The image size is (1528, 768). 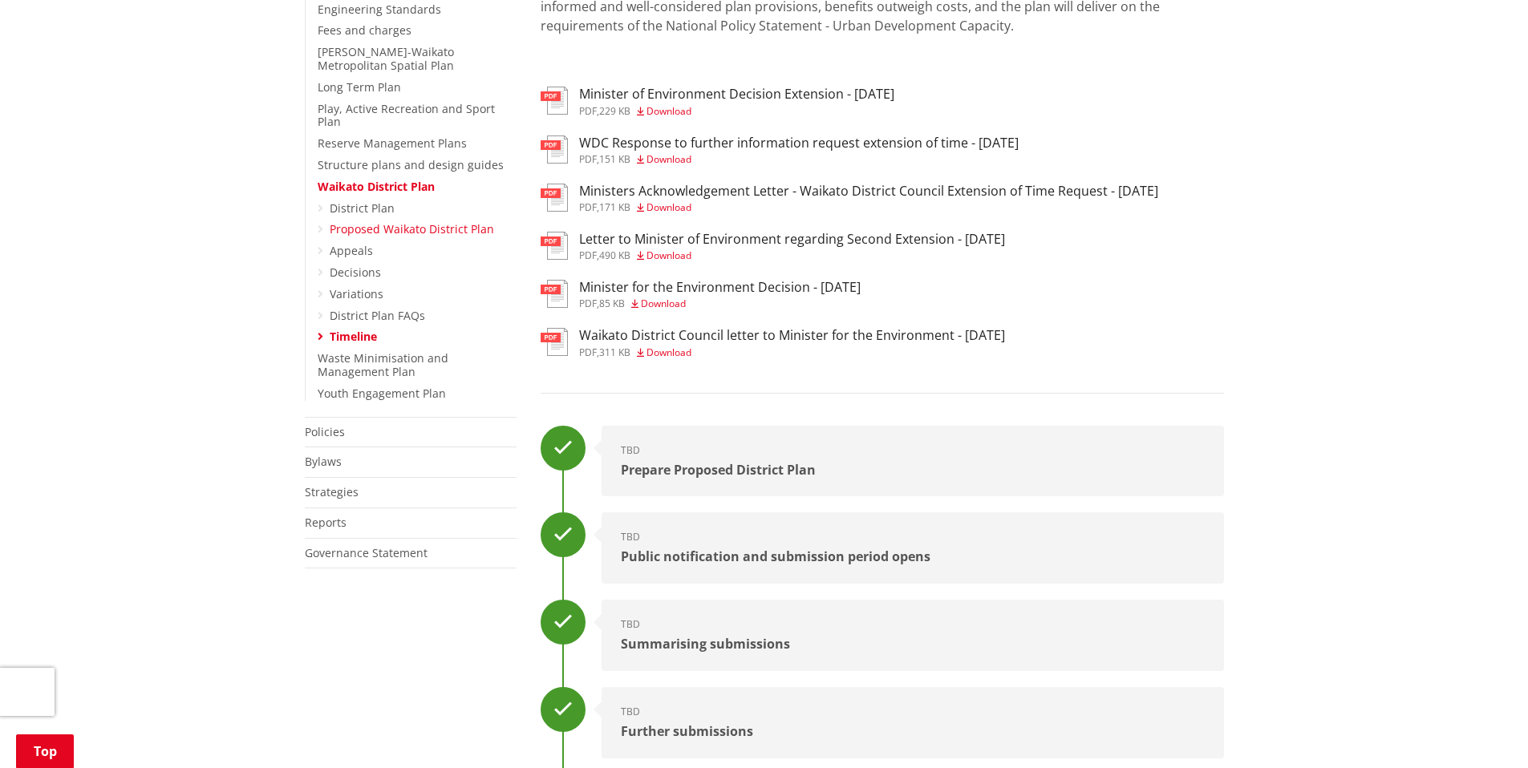 What do you see at coordinates (913, 732) in the screenshot?
I see `div: Further submissions` at bounding box center [913, 732].